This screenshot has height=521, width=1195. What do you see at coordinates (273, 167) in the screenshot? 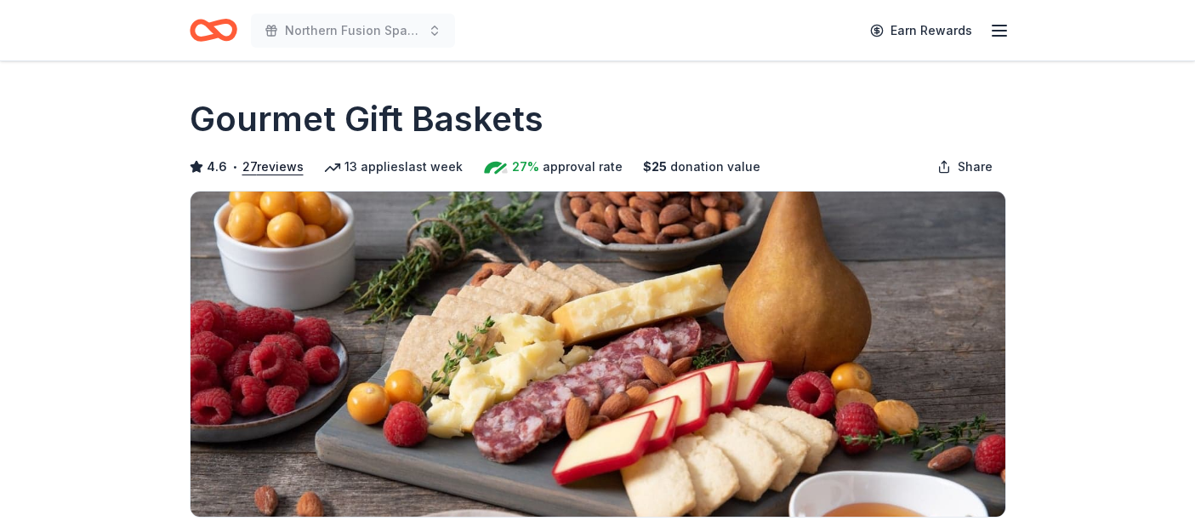
I see `button: 27reviews` at bounding box center [273, 167].